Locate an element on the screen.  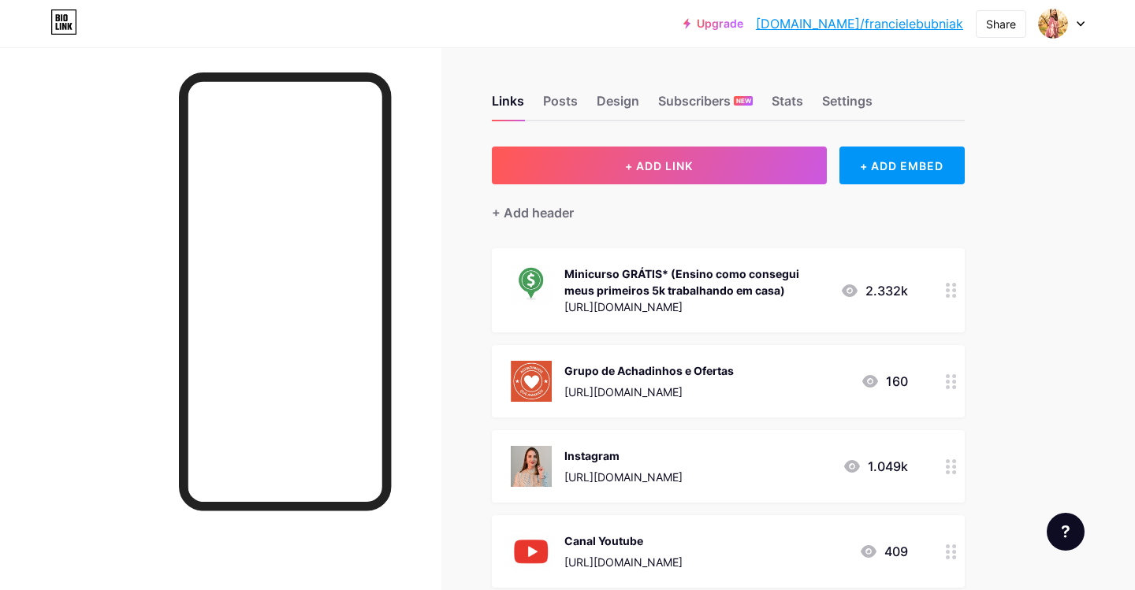
div: Stats is located at coordinates (788, 106).